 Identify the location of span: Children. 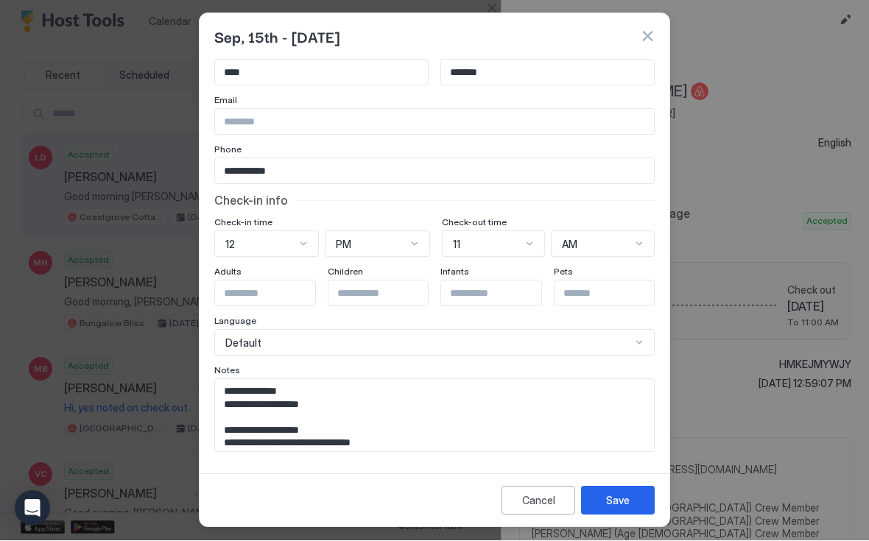
(345, 272).